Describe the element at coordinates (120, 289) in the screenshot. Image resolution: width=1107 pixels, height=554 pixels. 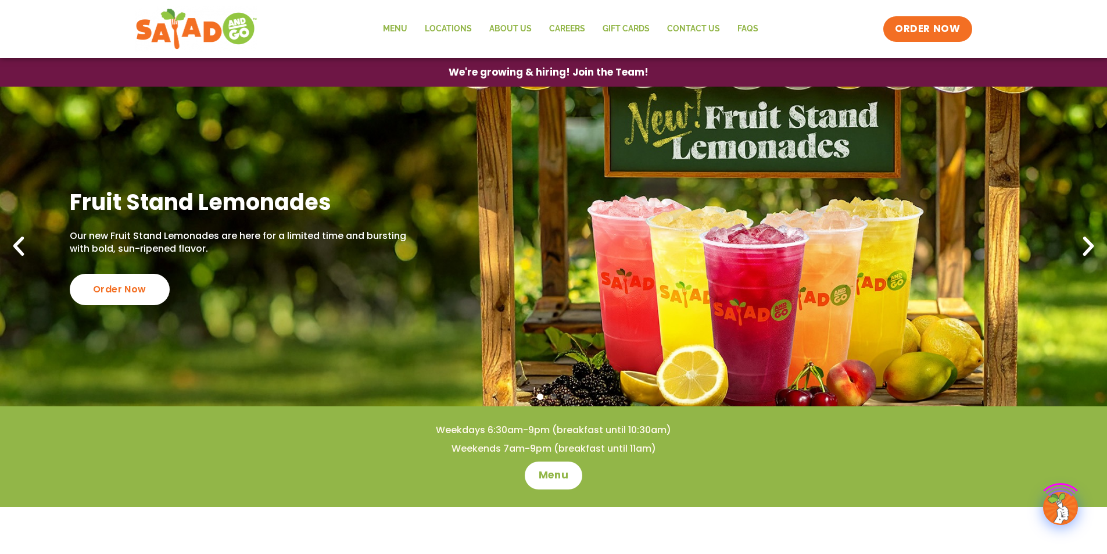
I see `div: Order Now` at that location.